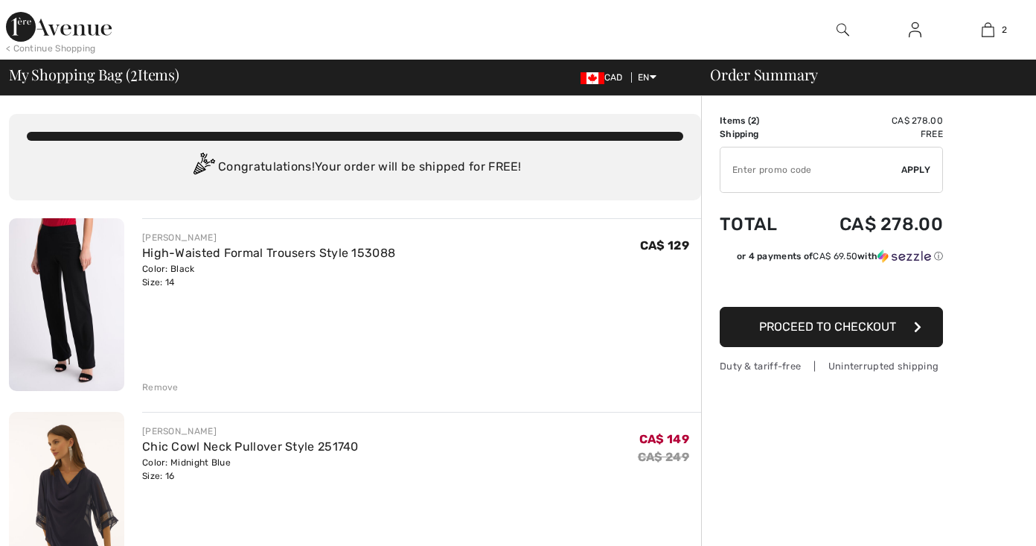 The image size is (1036, 546). Describe the element at coordinates (647, 77) in the screenshot. I see `span: EN` at that location.